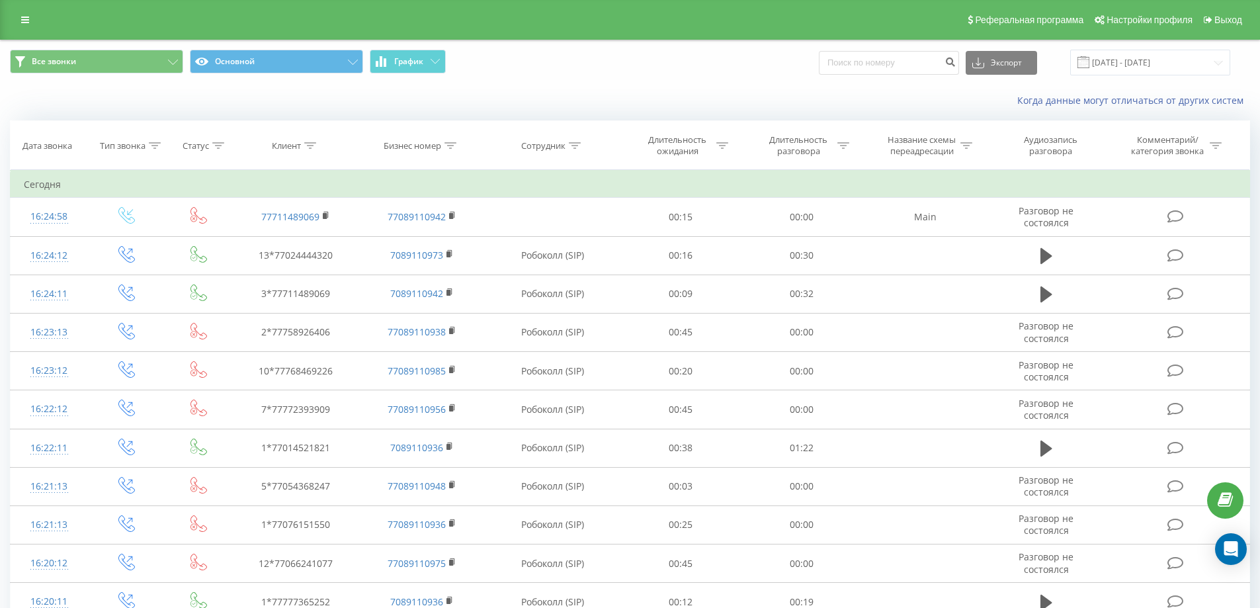 Image resolution: width=1260 pixels, height=608 pixels. What do you see at coordinates (677, 145) in the screenshot?
I see `div: Длительность ожидания` at bounding box center [677, 145].